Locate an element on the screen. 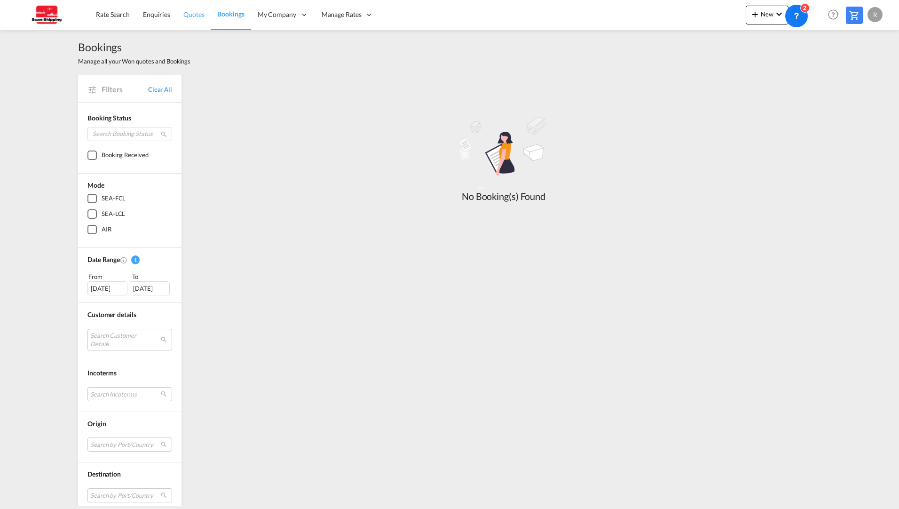  a: Clear All is located at coordinates (160, 89).